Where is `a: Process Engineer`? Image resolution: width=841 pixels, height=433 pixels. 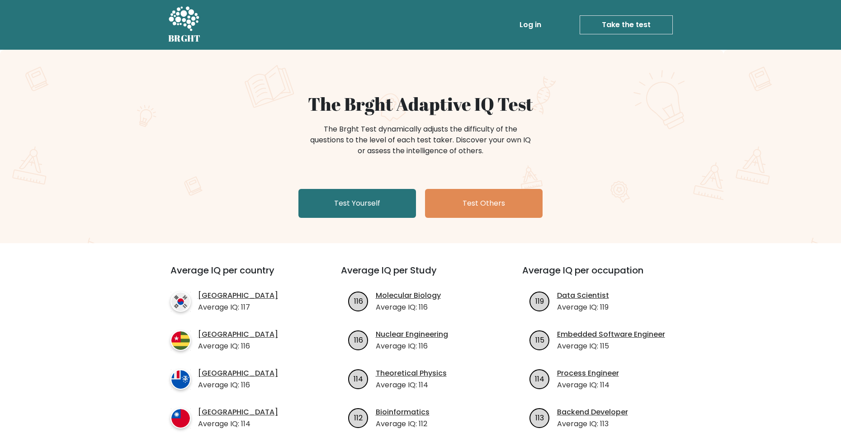
a: Process Engineer is located at coordinates (588, 373).